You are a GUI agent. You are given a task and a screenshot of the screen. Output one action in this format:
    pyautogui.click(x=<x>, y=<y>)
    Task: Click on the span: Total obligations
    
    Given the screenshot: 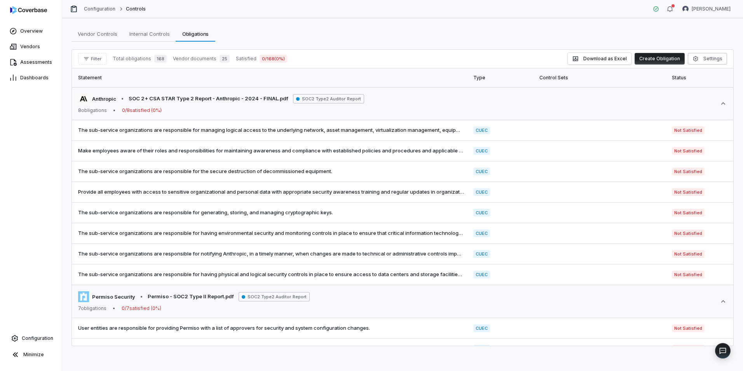 What is the action you would take?
    pyautogui.click(x=132, y=59)
    